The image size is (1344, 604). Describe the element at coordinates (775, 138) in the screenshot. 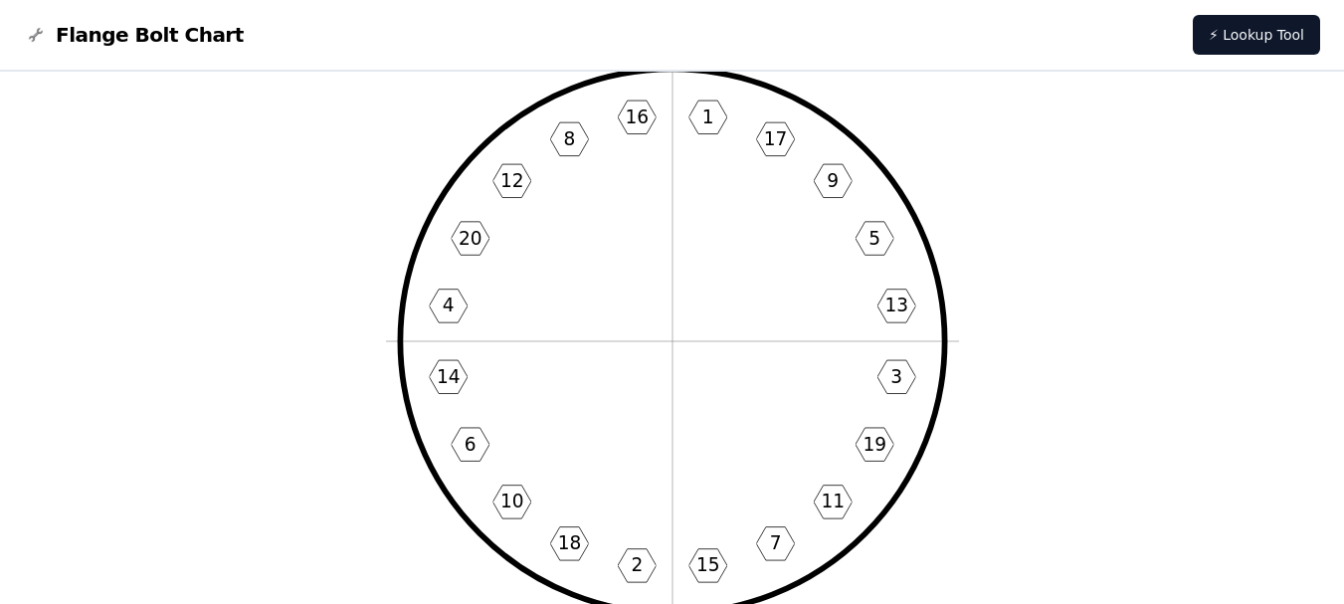

I see `text: 17` at that location.